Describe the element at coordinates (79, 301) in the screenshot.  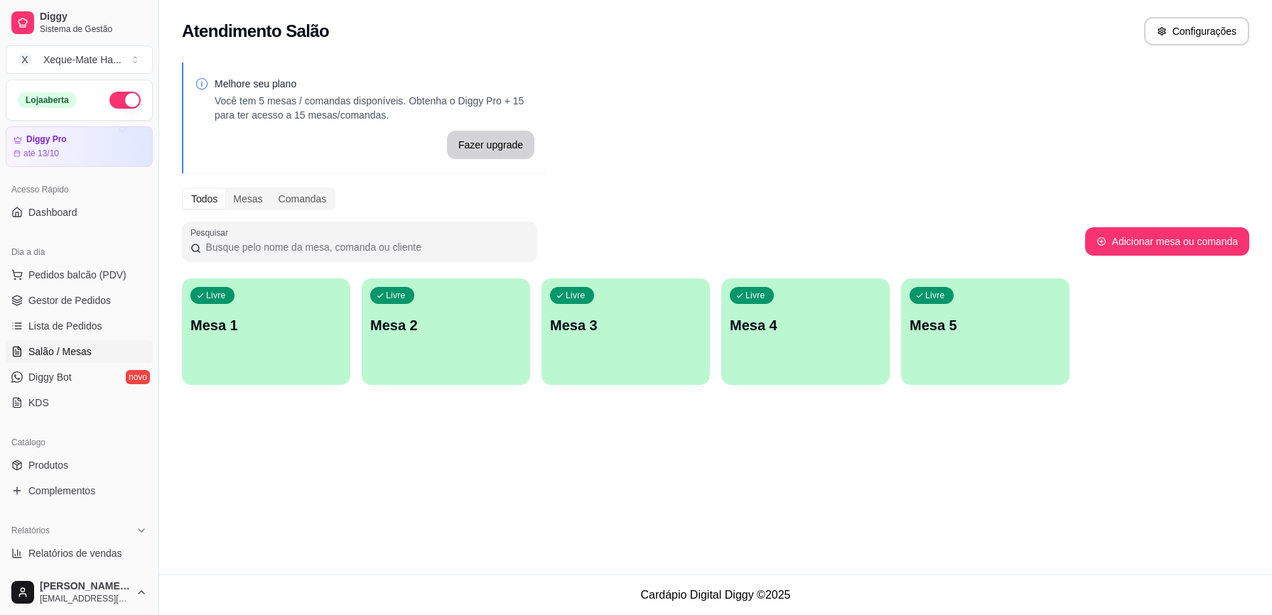
I see `a: Gestor de Pedidos` at that location.